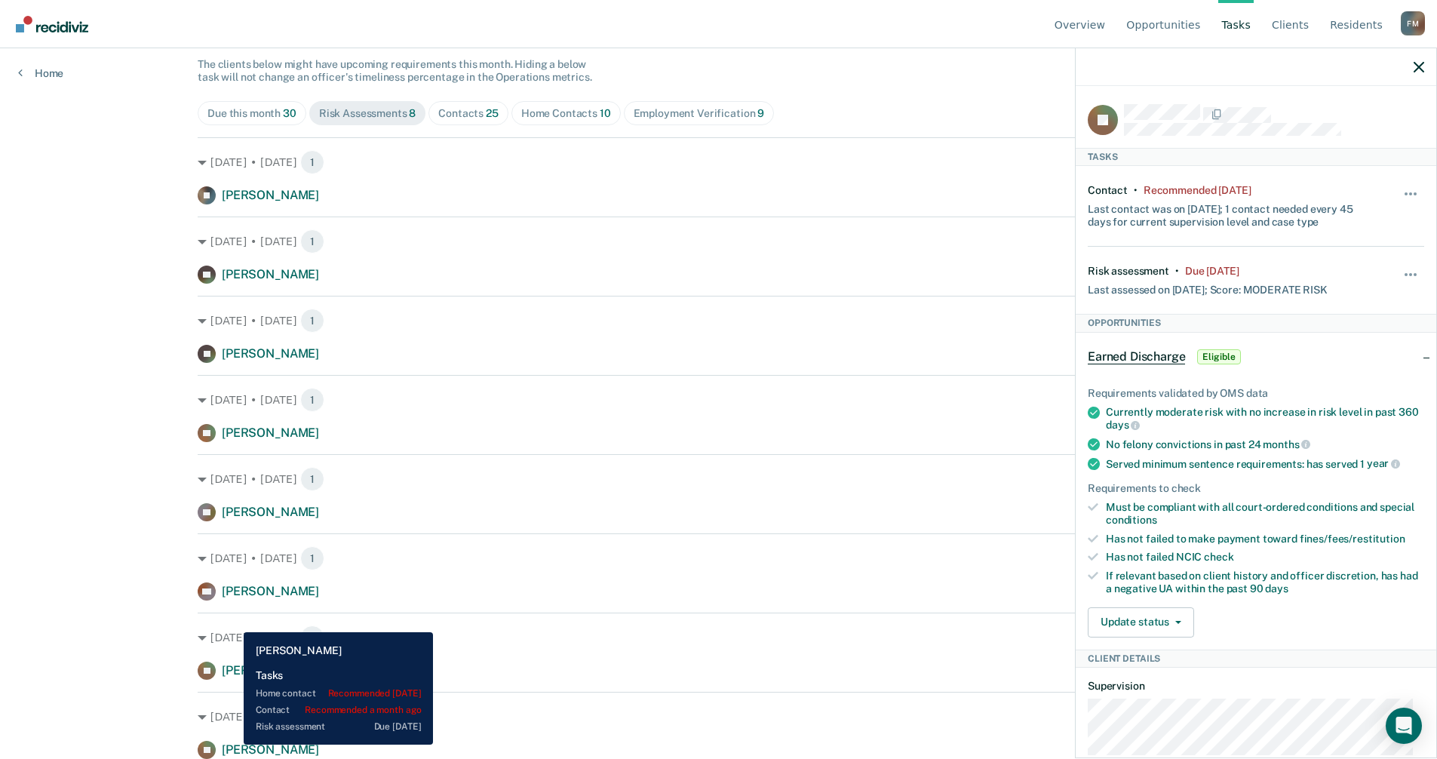  Describe the element at coordinates (605, 113) in the screenshot. I see `span: 10` at that location.